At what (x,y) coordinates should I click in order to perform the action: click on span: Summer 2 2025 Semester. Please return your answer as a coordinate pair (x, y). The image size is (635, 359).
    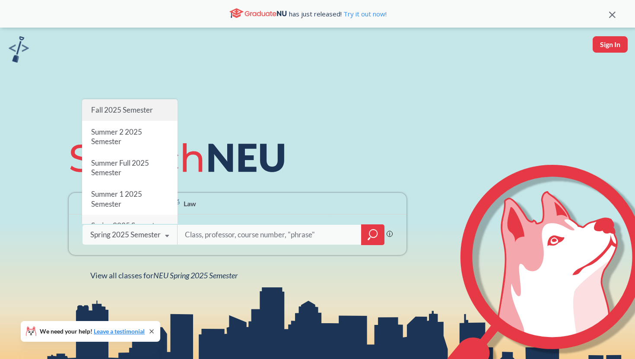
    Looking at the image, I should click on (117, 136).